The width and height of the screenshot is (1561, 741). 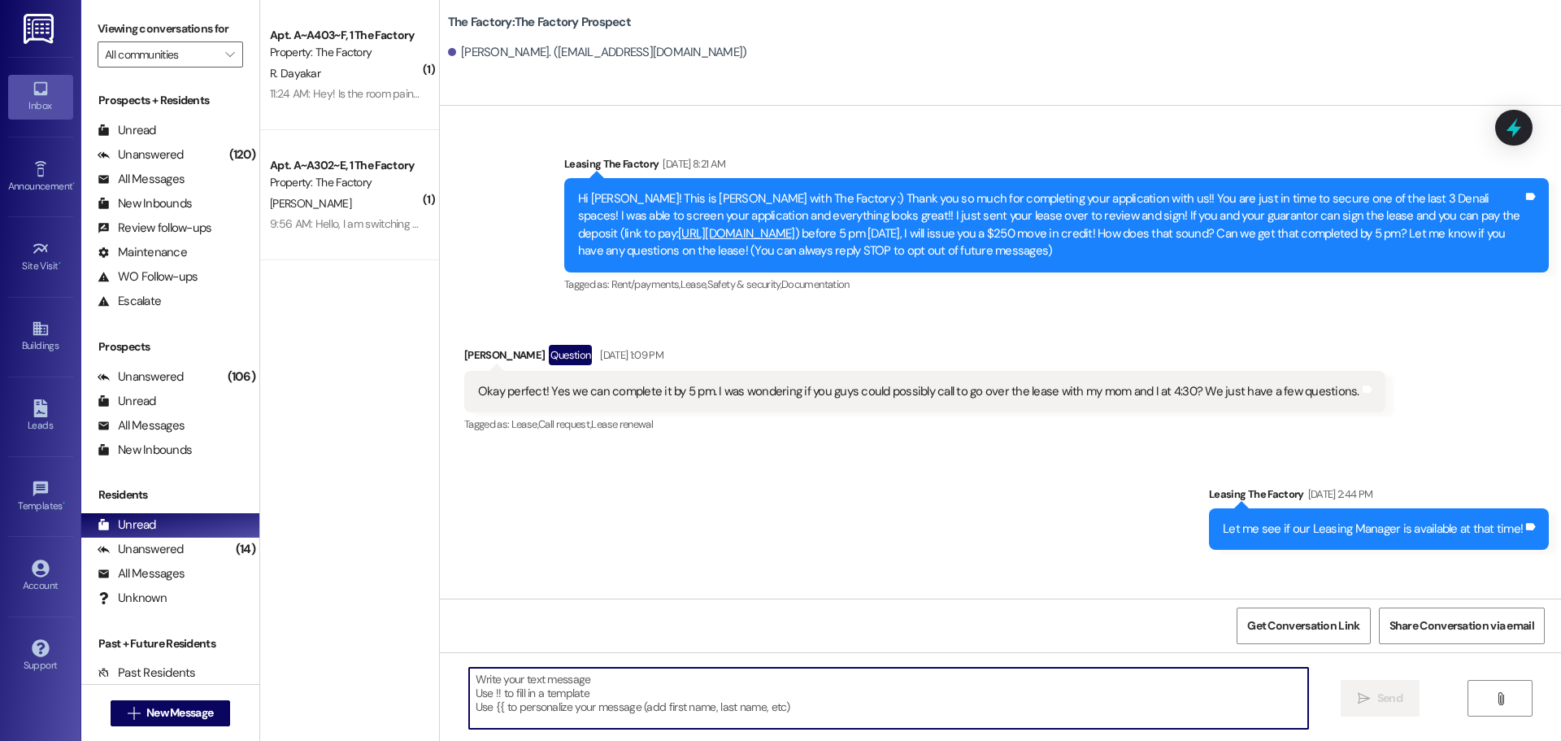 I want to click on div: Residents, so click(x=170, y=494).